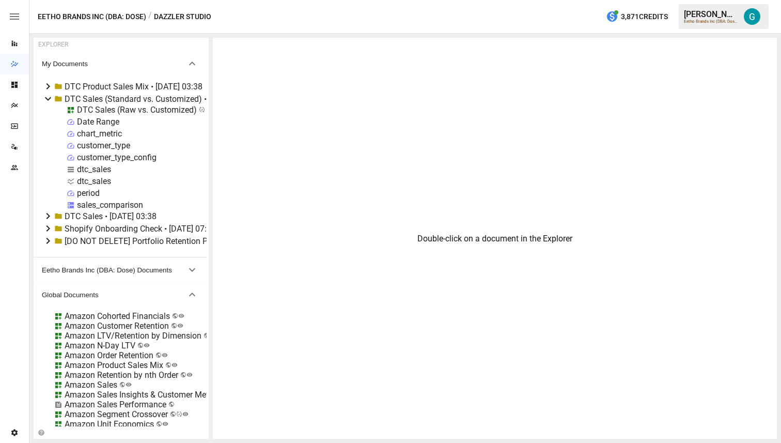 Image resolution: width=781 pixels, height=443 pixels. I want to click on div: Amazon N-Day LTV, so click(100, 345).